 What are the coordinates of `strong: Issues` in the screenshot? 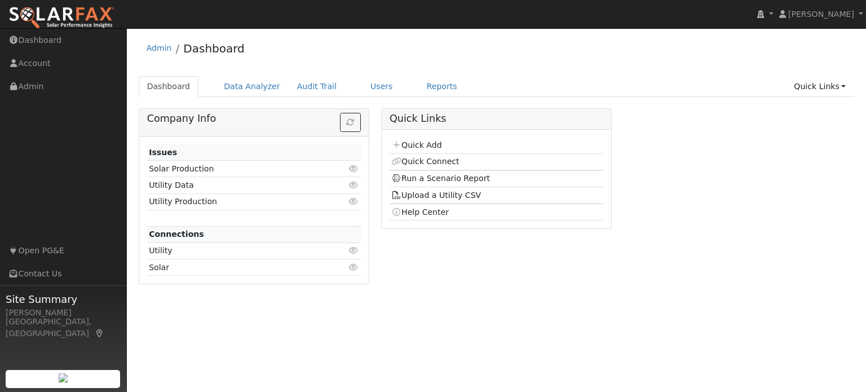 It's located at (163, 152).